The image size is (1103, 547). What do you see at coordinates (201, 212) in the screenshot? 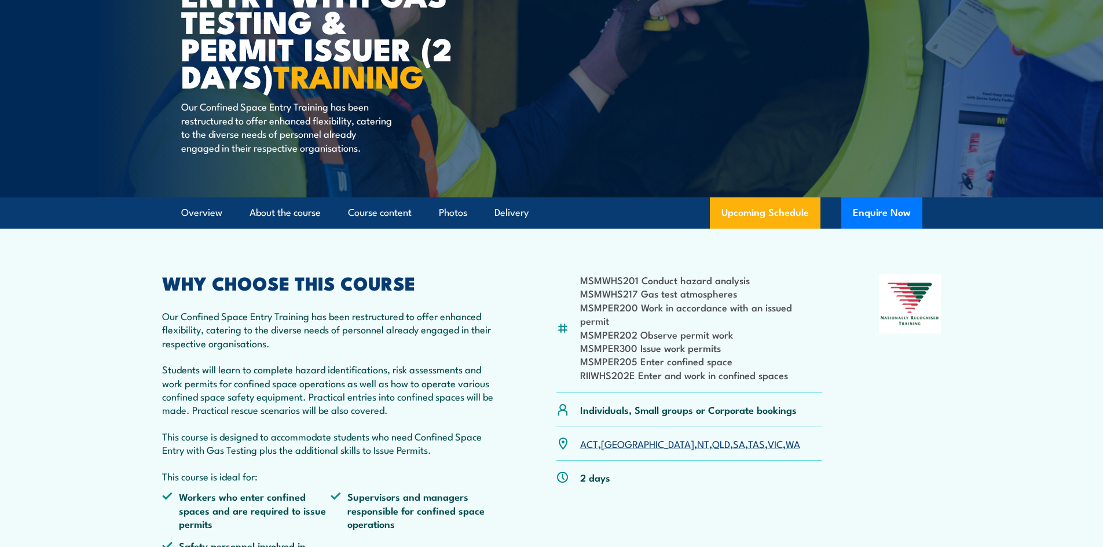
I see `a: Overview` at bounding box center [201, 212].